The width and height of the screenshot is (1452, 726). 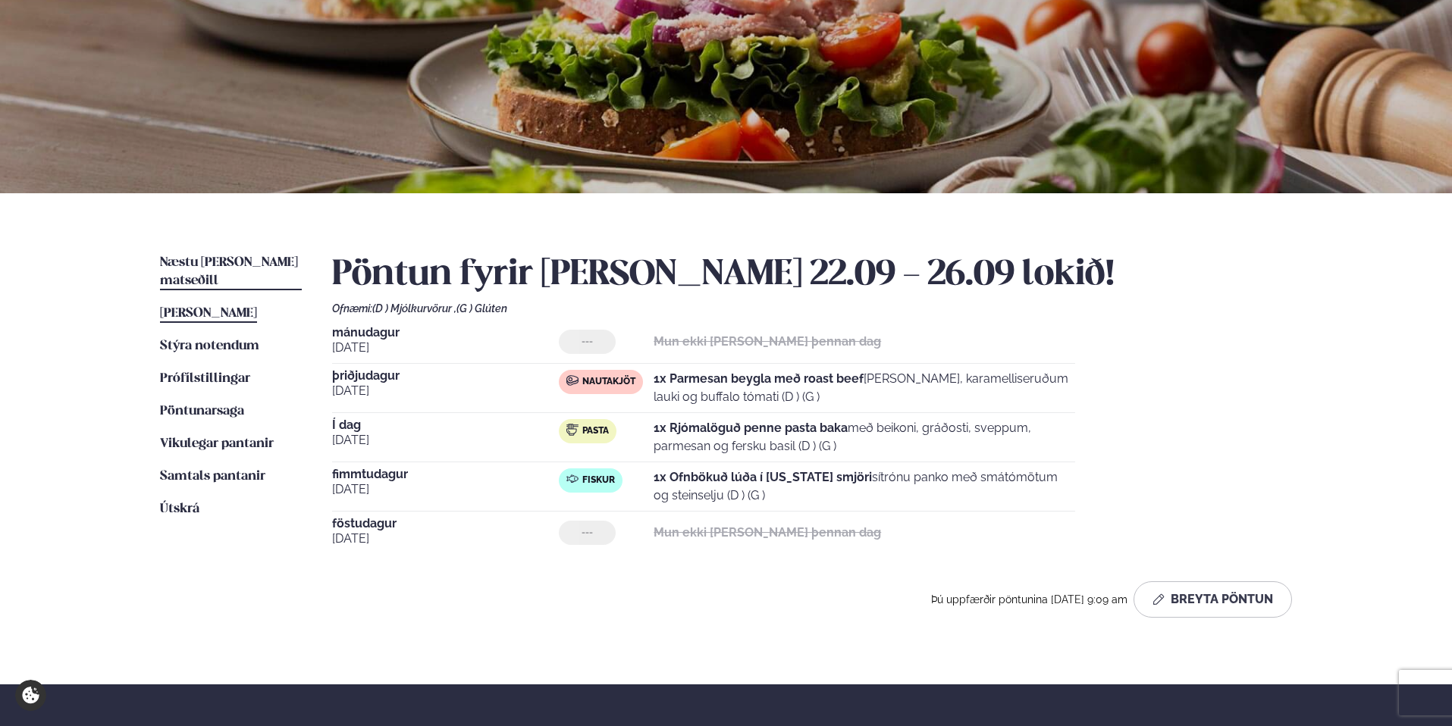 I want to click on span: föstudagur, so click(x=445, y=524).